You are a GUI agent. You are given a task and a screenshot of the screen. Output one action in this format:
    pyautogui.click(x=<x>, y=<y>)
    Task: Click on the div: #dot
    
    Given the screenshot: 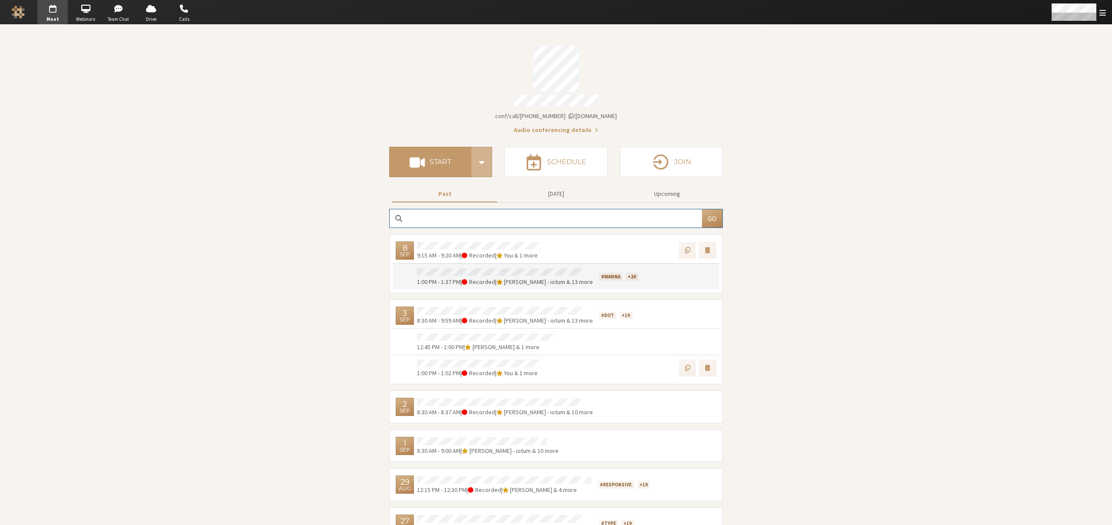 What is the action you would take?
    pyautogui.click(x=608, y=316)
    